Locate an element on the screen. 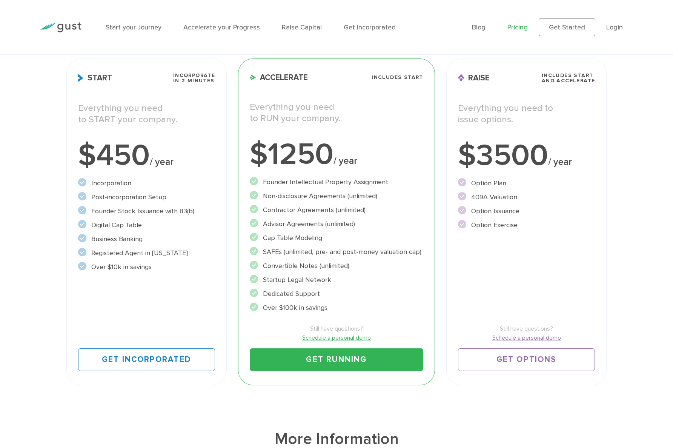 The height and width of the screenshot is (448, 673). li: Incorporation is located at coordinates (147, 183).